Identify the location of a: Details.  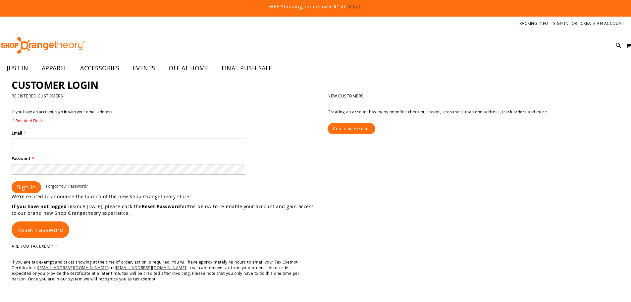
(355, 6).